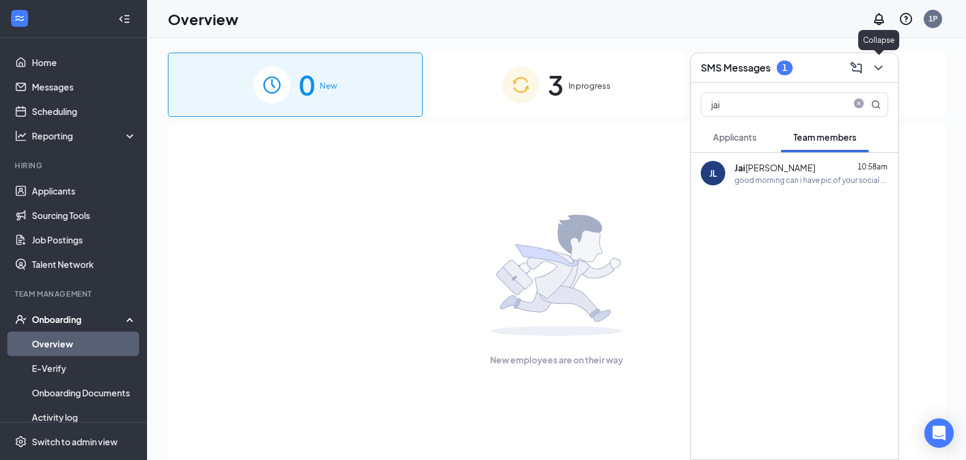 Image resolution: width=966 pixels, height=460 pixels. Describe the element at coordinates (84, 369) in the screenshot. I see `a: E-Verify` at that location.